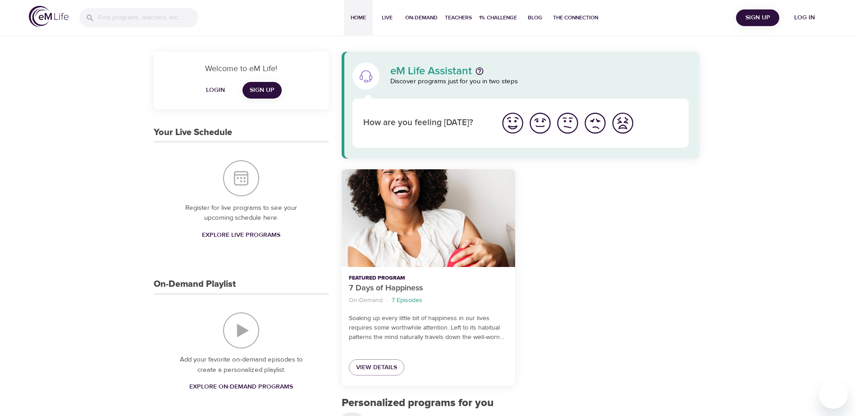 The height and width of the screenshot is (416, 855). Describe the element at coordinates (428, 288) in the screenshot. I see `p: 7 Days of Happiness` at that location.